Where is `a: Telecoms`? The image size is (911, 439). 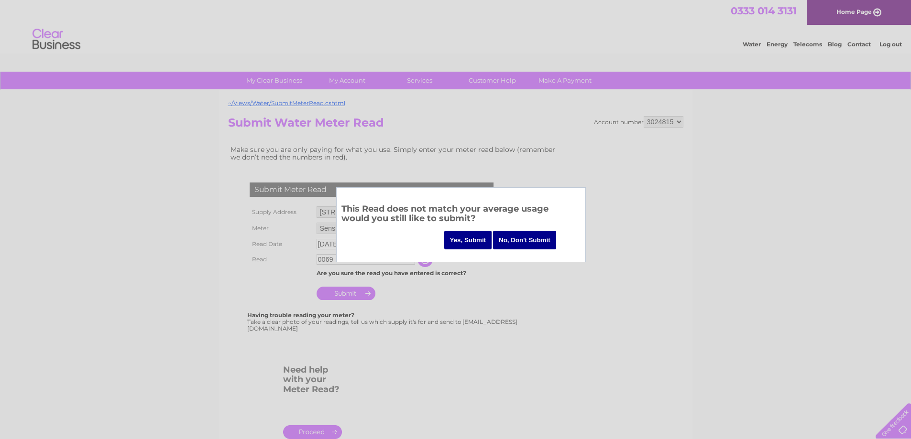 a: Telecoms is located at coordinates (807, 44).